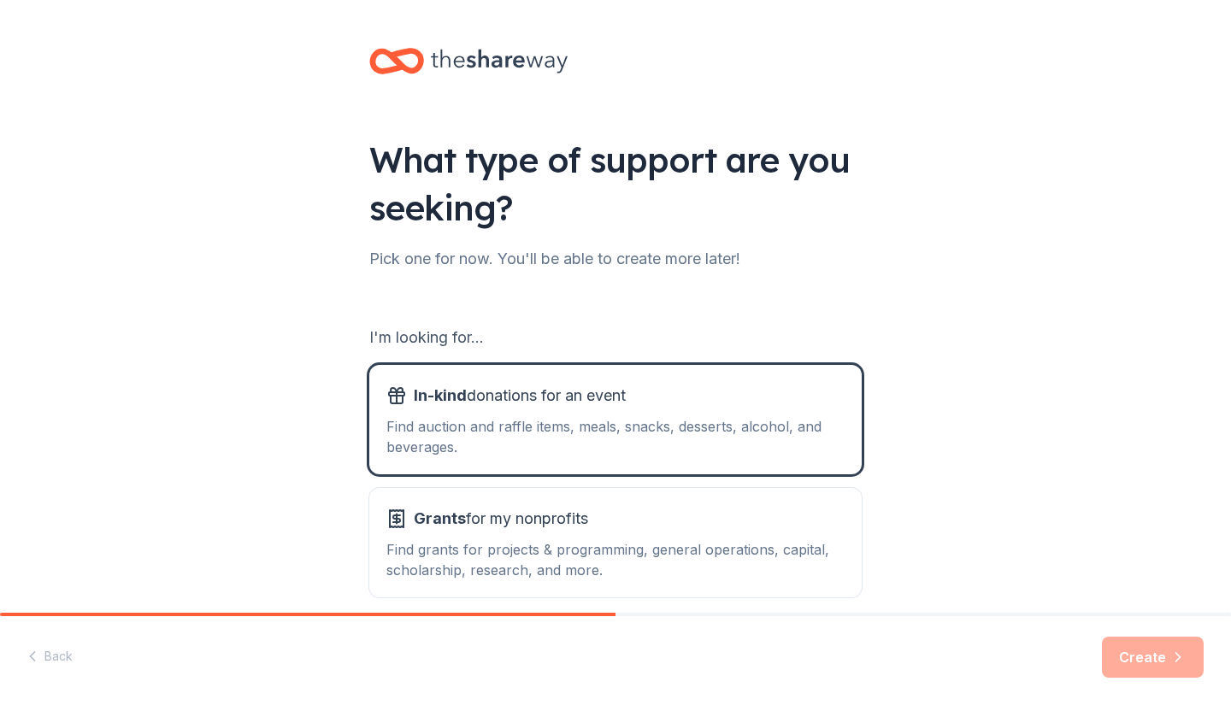  I want to click on span: In-kind, so click(440, 395).